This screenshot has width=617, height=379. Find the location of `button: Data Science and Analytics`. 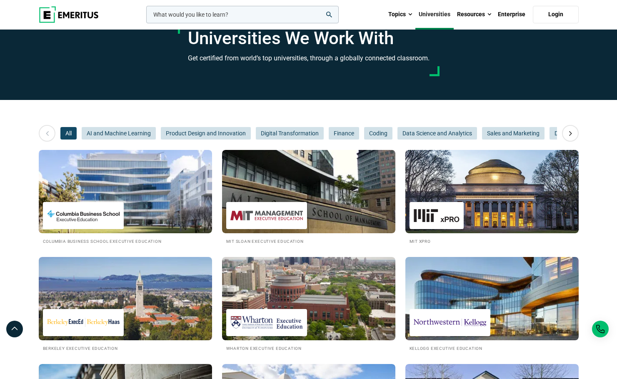

button: Data Science and Analytics is located at coordinates (437, 133).